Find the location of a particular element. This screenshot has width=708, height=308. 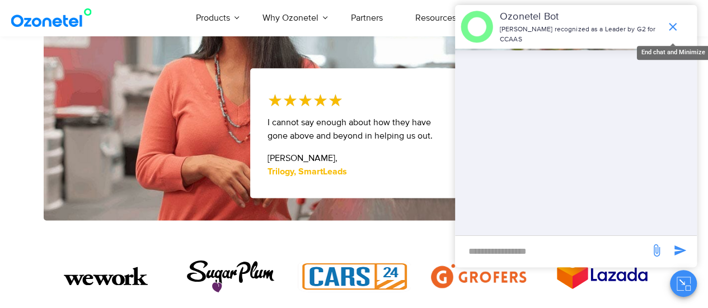

img: header is located at coordinates (477, 27).